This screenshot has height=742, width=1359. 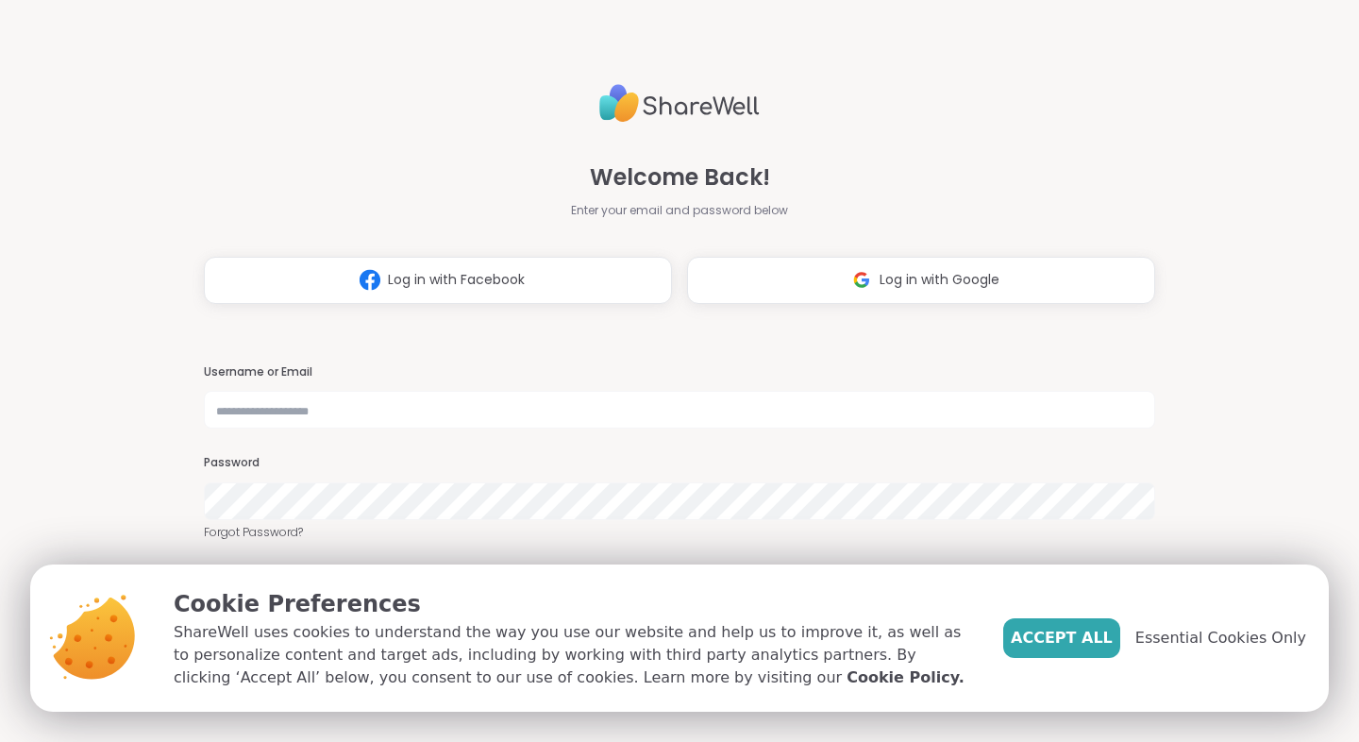 What do you see at coordinates (921, 280) in the screenshot?
I see `button: Log in with Google` at bounding box center [921, 280].